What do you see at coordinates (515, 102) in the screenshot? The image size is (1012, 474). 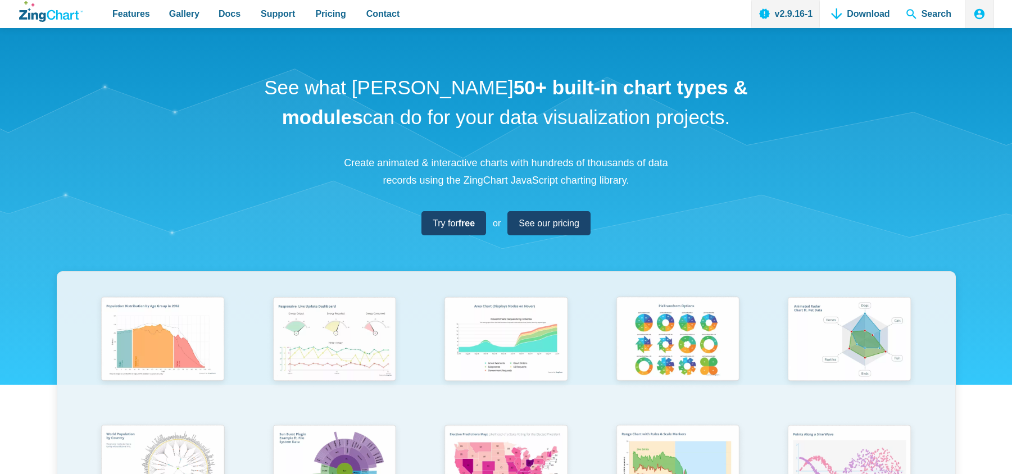 I see `strong: 50+ built-in chart types & modules` at bounding box center [515, 102].